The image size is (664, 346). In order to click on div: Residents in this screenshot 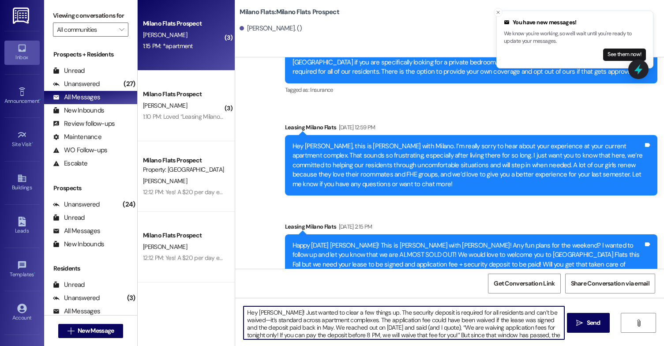, I will do `click(90, 268)`.